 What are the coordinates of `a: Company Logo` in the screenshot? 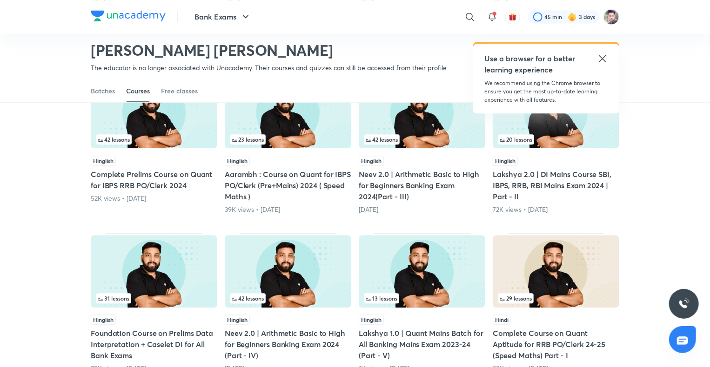 It's located at (128, 17).